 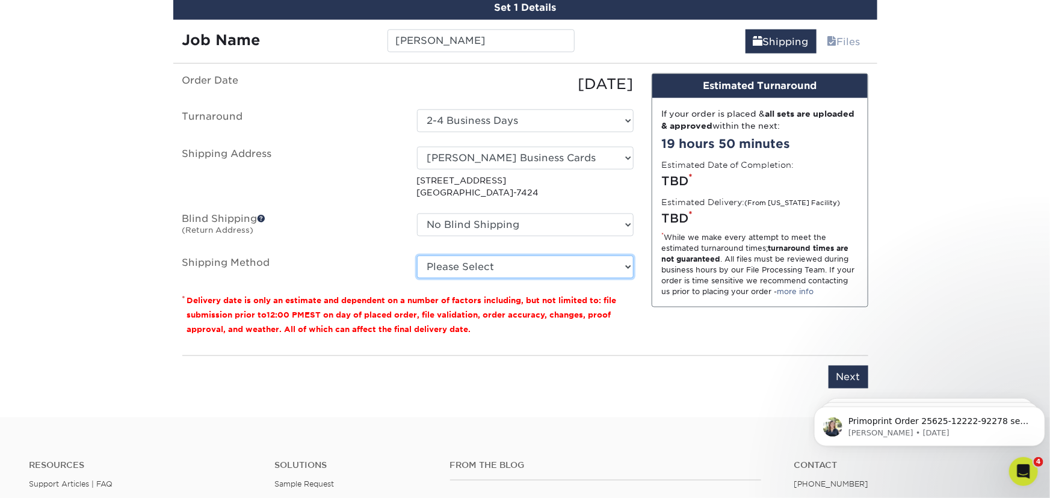 What do you see at coordinates (908, 466) in the screenshot?
I see `h4: Contact` at bounding box center [908, 466].